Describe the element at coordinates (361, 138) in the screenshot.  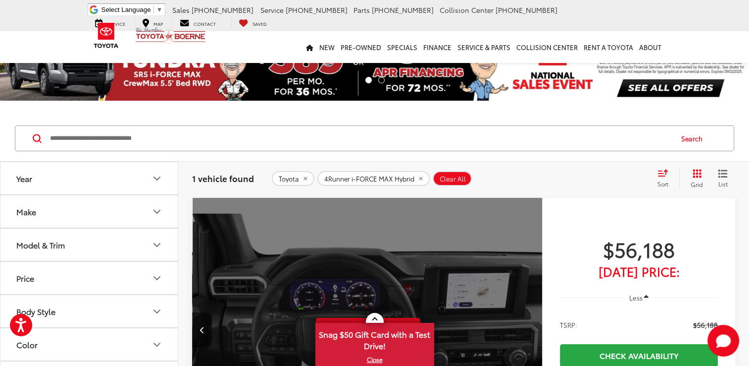
I see `input: Search by Make, Model, or Keyword` at that location.